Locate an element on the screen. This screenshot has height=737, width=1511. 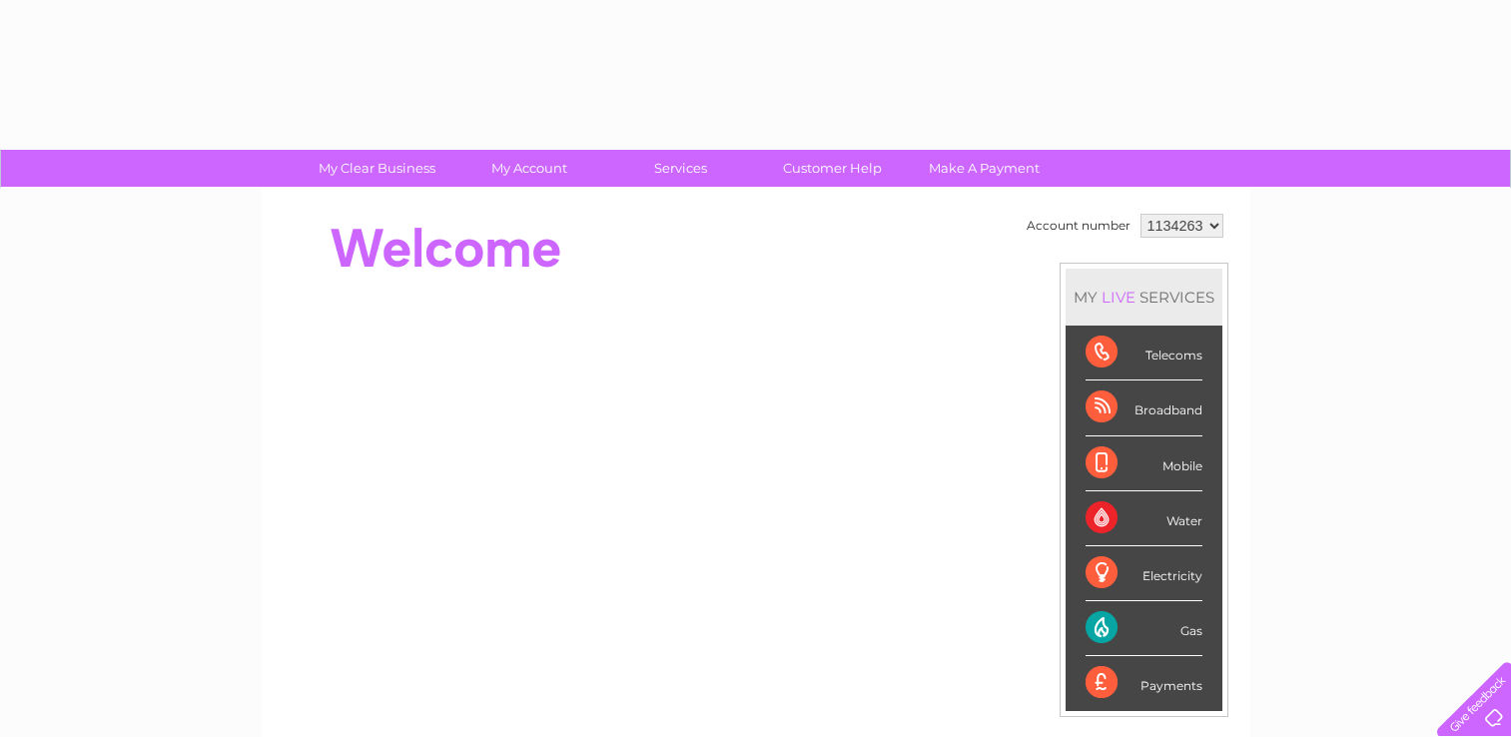
div: Electricity is located at coordinates (1143, 573).